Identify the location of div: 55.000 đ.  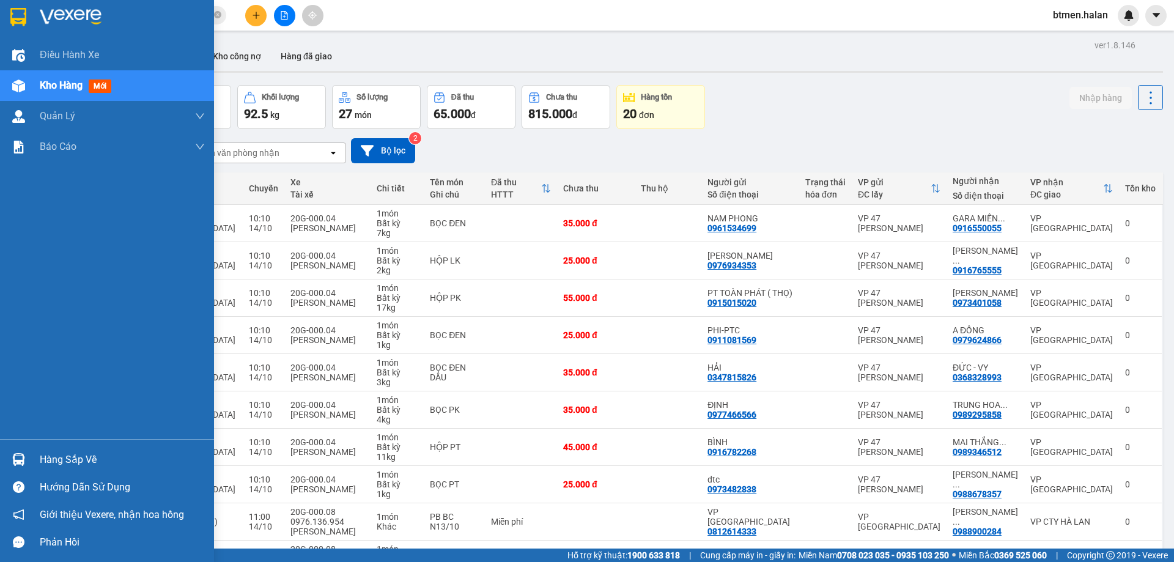
(596, 298).